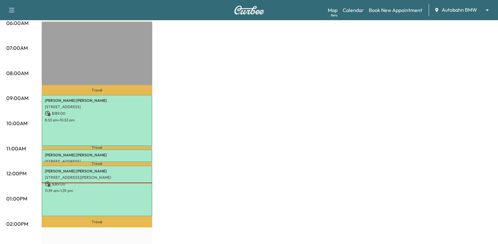 The width and height of the screenshot is (498, 244). I want to click on p: 11:00AM, so click(16, 149).